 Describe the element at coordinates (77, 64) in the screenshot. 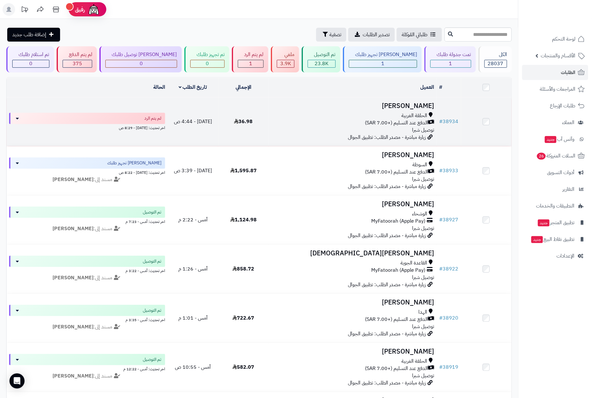

I see `div: 375` at that location.